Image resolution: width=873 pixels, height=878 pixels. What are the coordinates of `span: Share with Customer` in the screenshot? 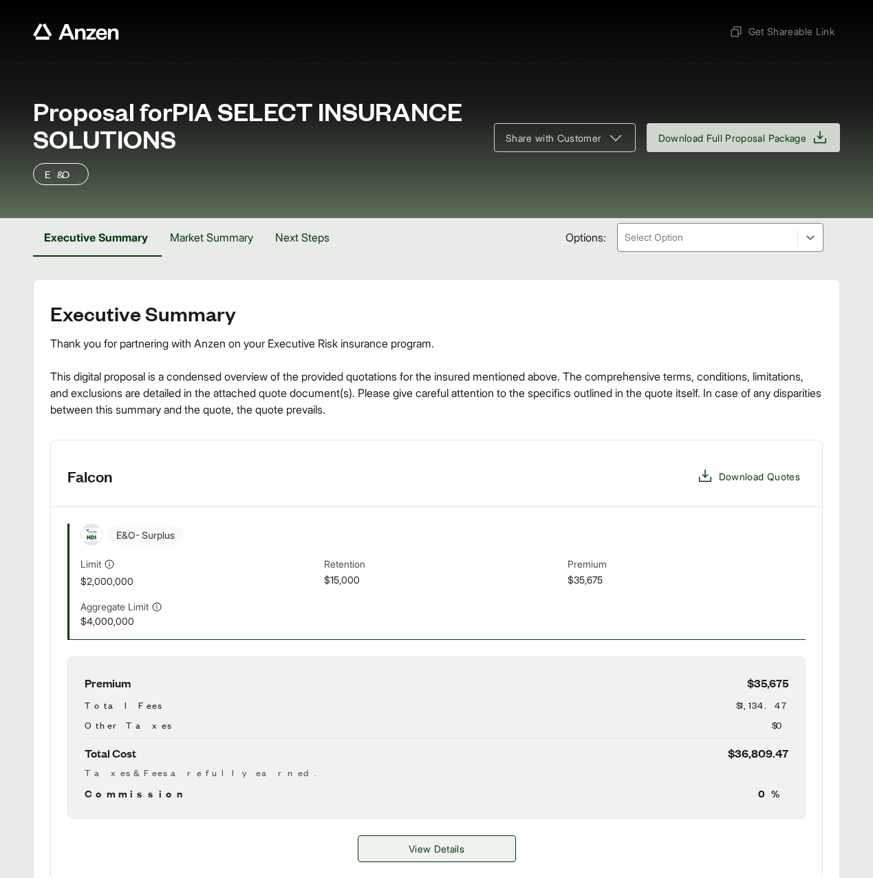 It's located at (554, 138).